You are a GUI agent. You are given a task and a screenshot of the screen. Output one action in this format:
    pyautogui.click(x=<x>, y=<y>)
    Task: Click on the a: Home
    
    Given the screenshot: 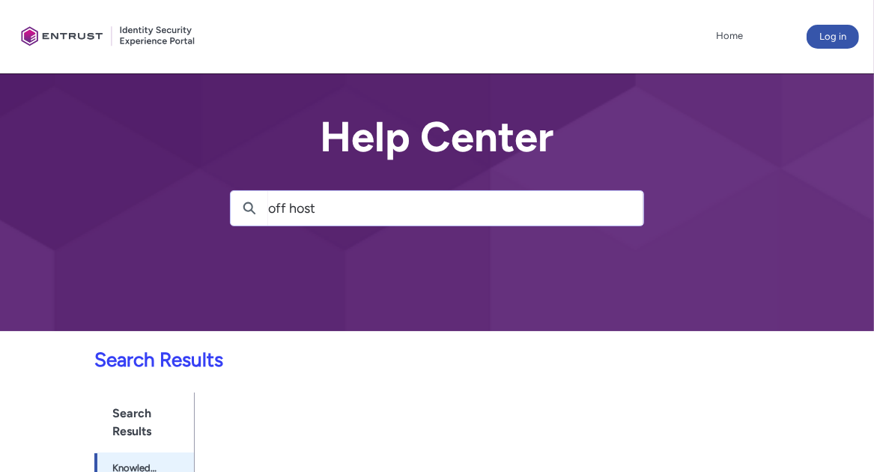 What is the action you would take?
    pyautogui.click(x=730, y=36)
    